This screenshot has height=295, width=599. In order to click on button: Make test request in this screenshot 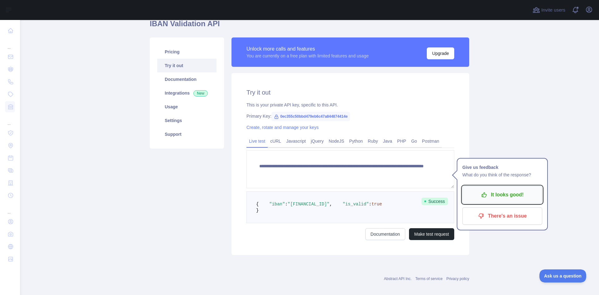, I will do `click(431, 234)`.